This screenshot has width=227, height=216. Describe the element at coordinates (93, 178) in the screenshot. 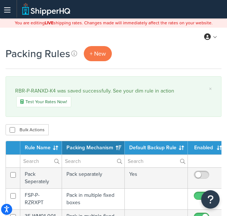

I see `td: Pack separately` at that location.